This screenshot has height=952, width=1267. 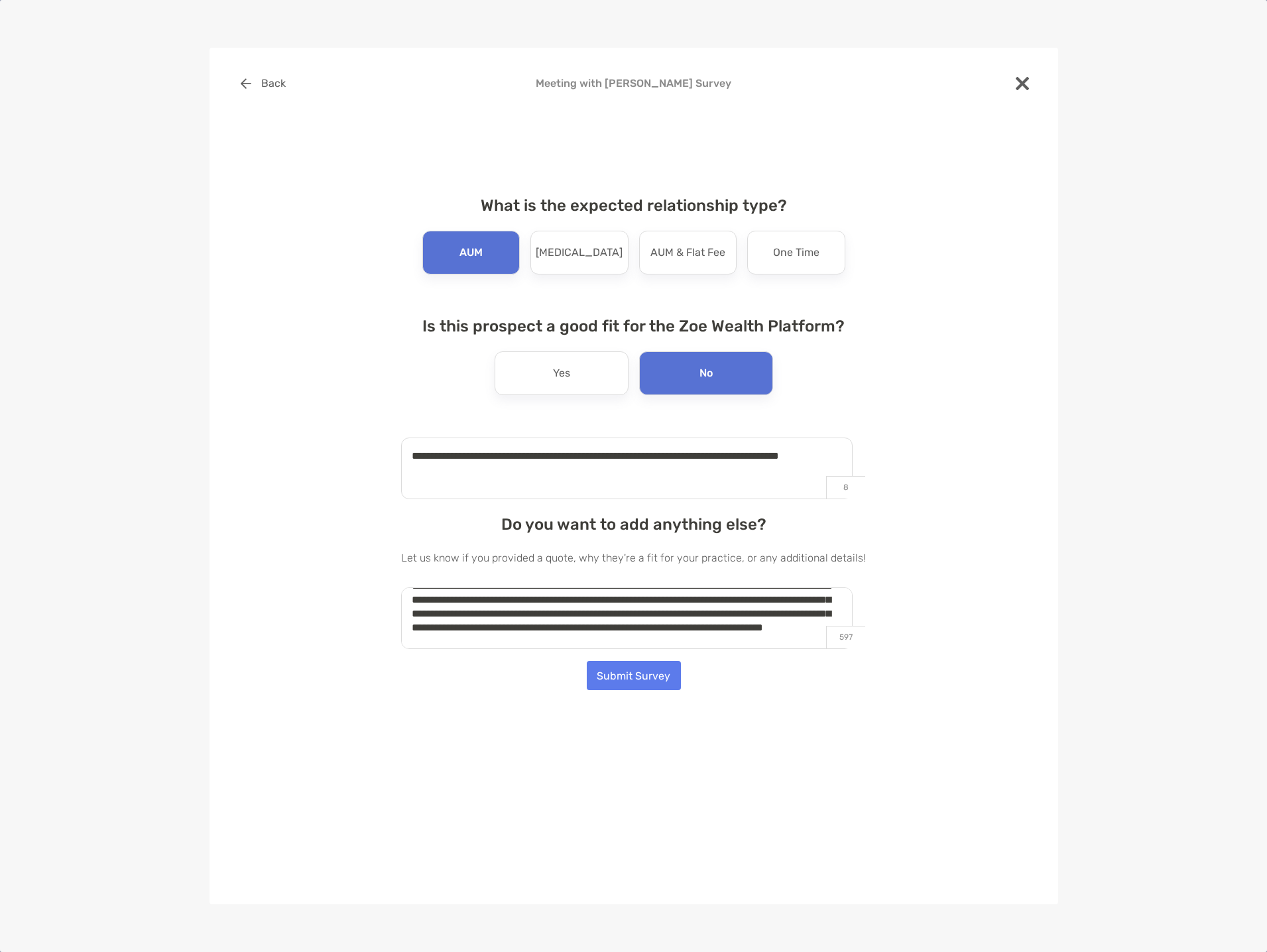 I want to click on button: Back, so click(x=263, y=84).